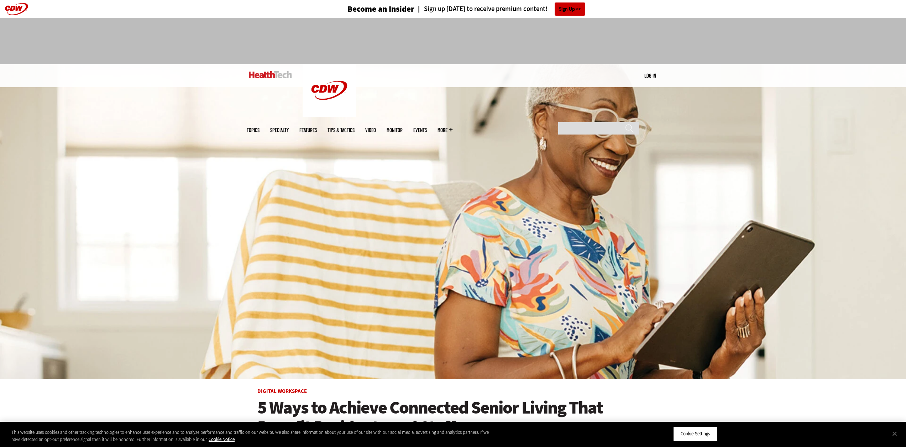 This screenshot has width=906, height=447. I want to click on a: More information about your privacy, so click(221, 439).